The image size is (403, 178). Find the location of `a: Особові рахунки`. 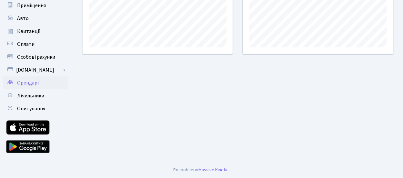

a: Особові рахунки is located at coordinates (36, 57).